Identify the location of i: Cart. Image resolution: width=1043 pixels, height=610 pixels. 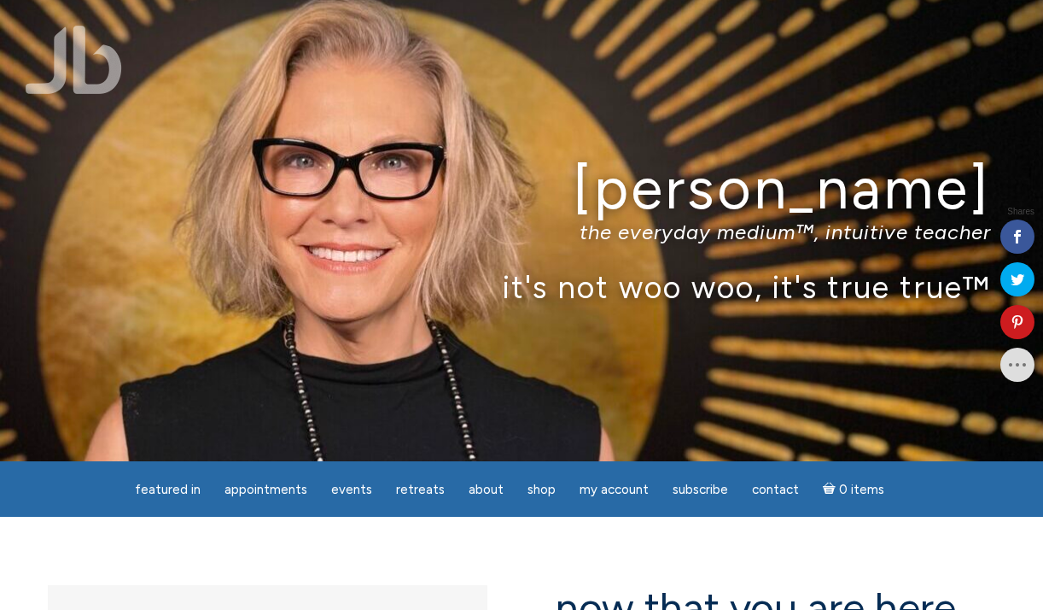
(831, 489).